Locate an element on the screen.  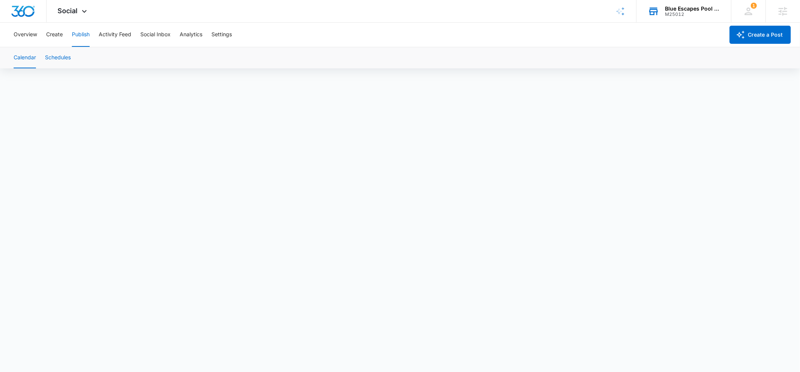
button: Create a Post is located at coordinates (760, 35).